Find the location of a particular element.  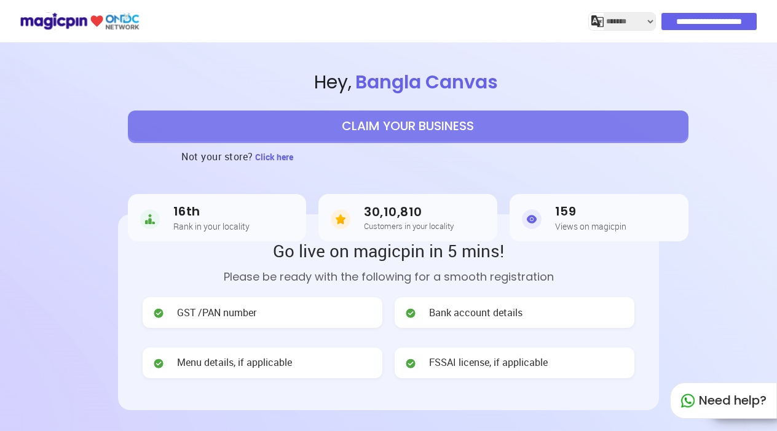

button: CLAIM YOUR BUSINESS is located at coordinates (408, 126).